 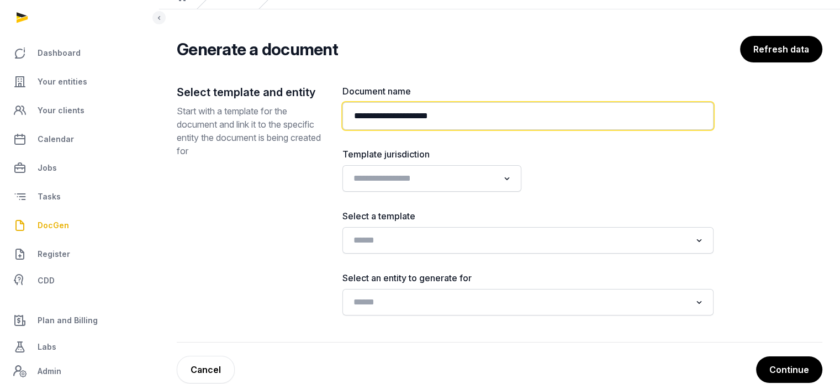 I want to click on label: Document name, so click(x=528, y=91).